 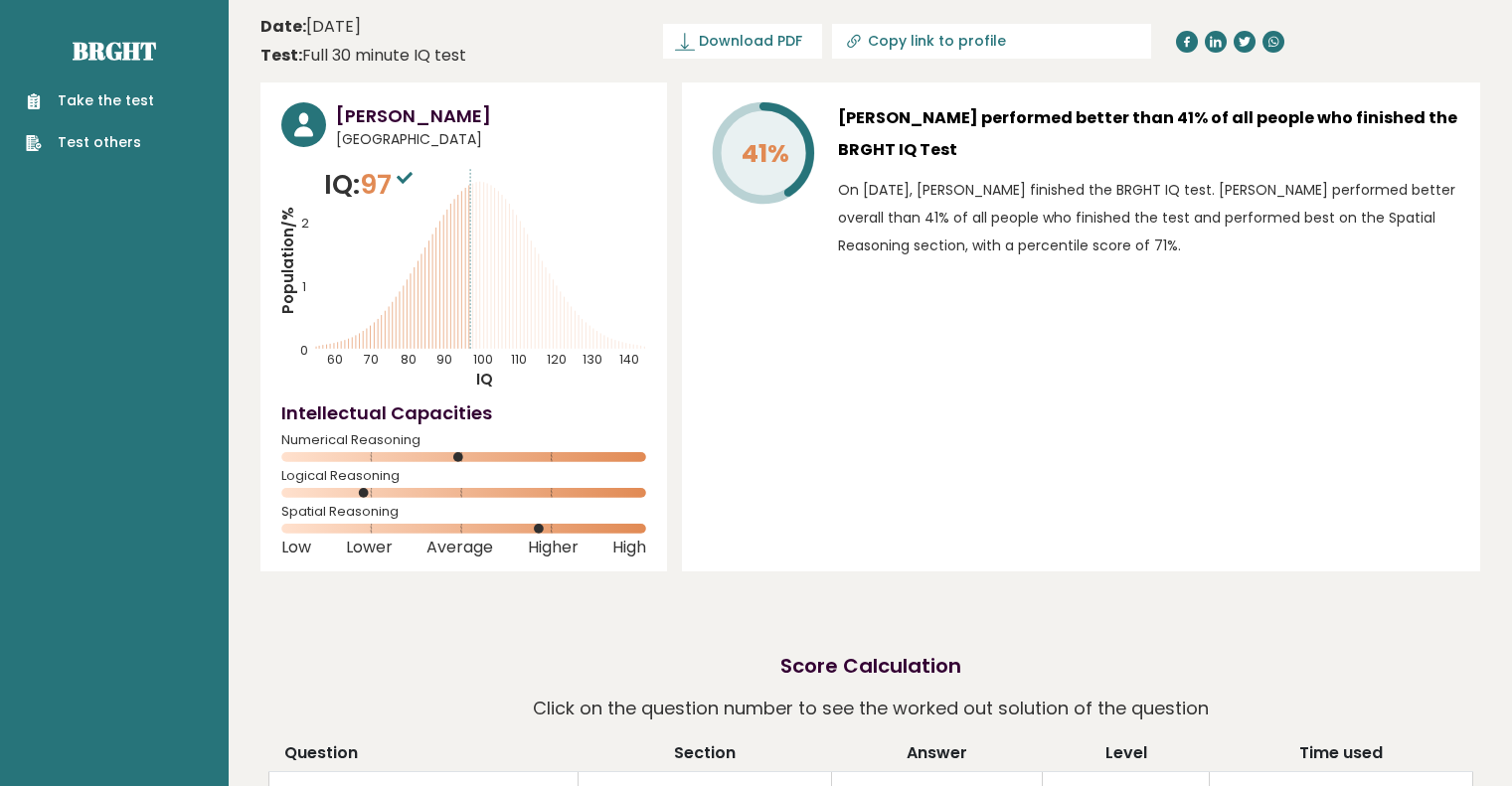 What do you see at coordinates (388, 184) in the screenshot?
I see `span: 97` at bounding box center [388, 184].